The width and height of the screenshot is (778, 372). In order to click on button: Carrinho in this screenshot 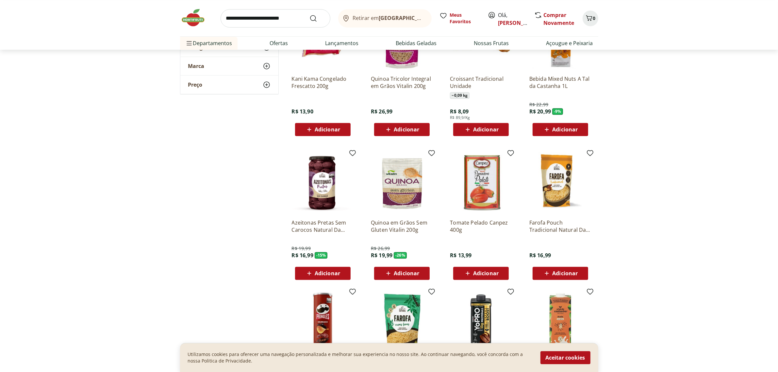, I will do `click(591, 18)`.